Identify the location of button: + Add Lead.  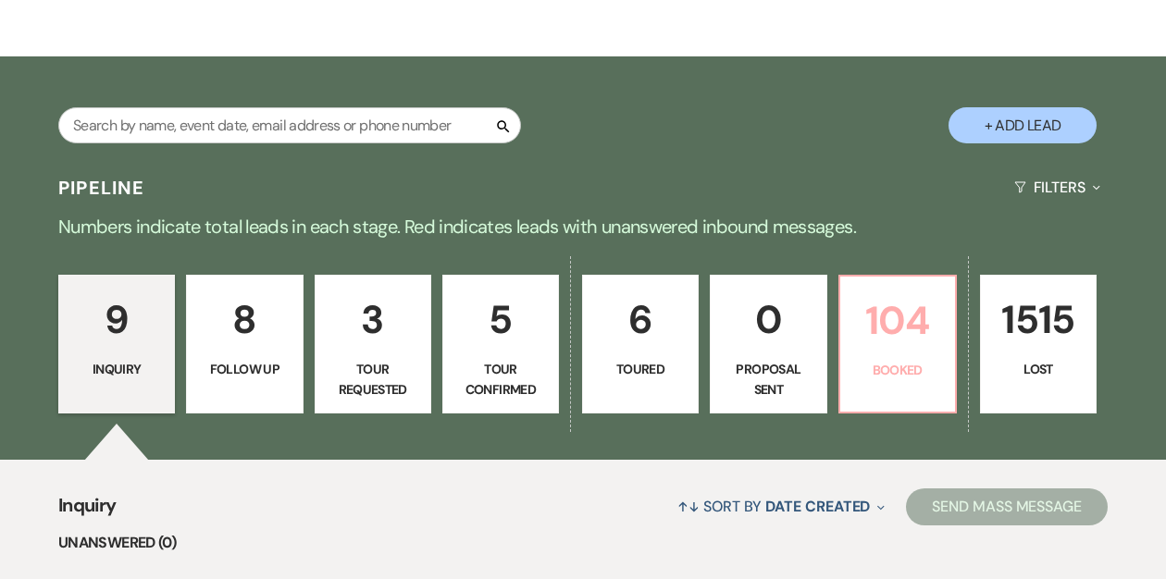
(1023, 125).